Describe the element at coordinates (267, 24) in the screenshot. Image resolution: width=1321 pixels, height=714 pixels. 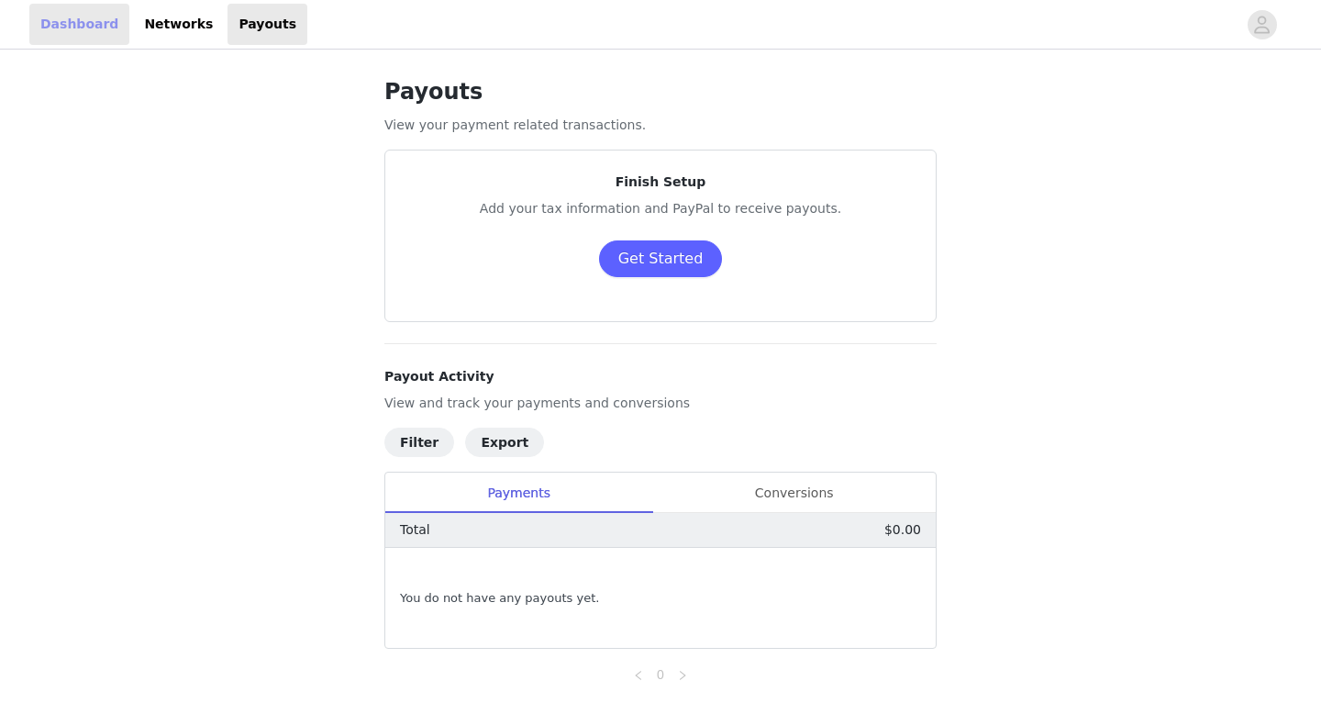
I see `a: Payouts` at that location.